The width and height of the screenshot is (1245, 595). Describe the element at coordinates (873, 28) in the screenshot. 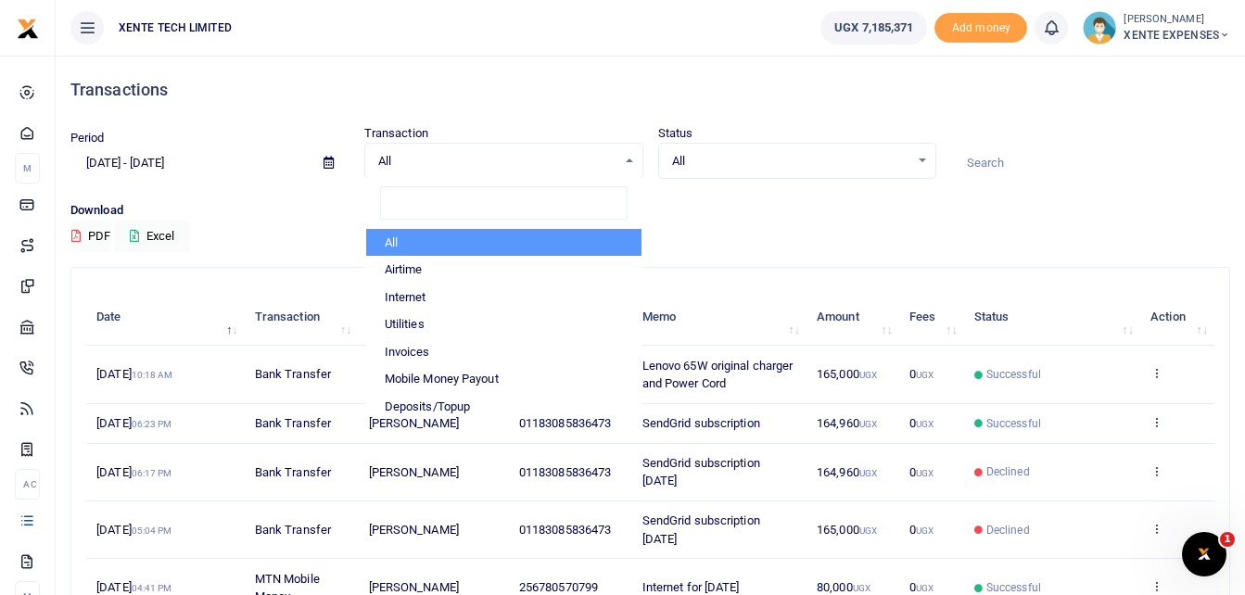

I see `a: UGX 7,185,371` at that location.